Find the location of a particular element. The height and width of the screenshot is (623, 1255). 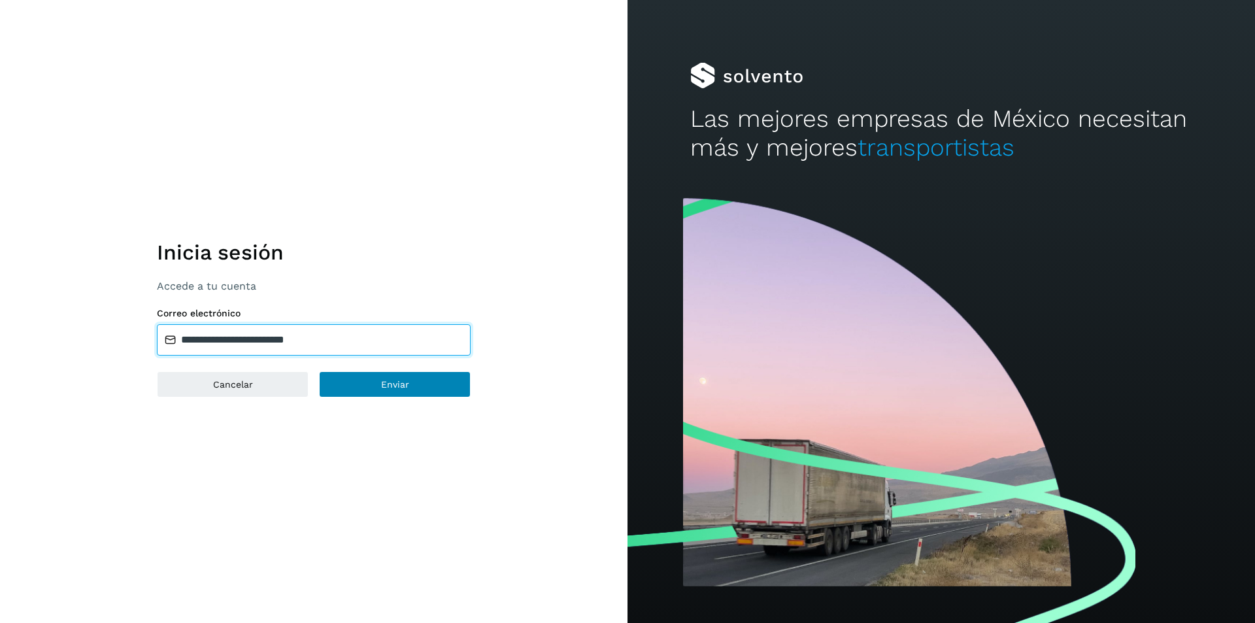

p: Accede a tu cuenta is located at coordinates (314, 286).